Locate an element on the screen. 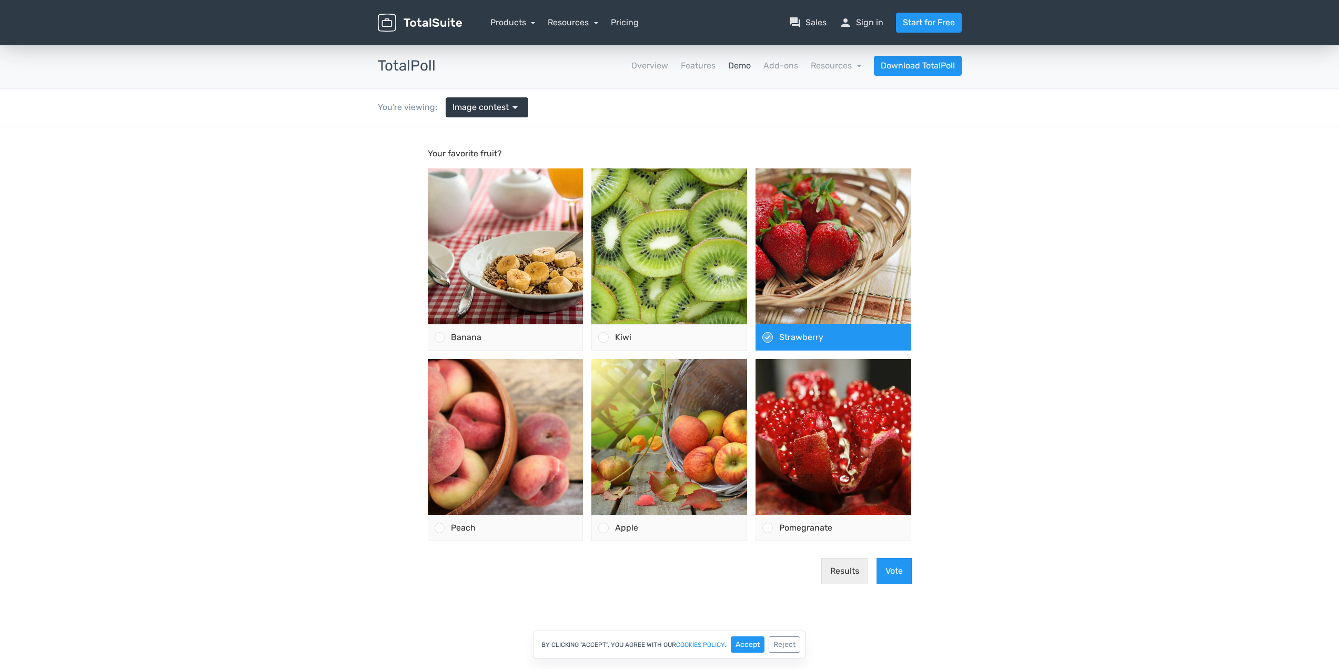  img: peach-3314679_1920-500x500.jpg is located at coordinates (506, 310).